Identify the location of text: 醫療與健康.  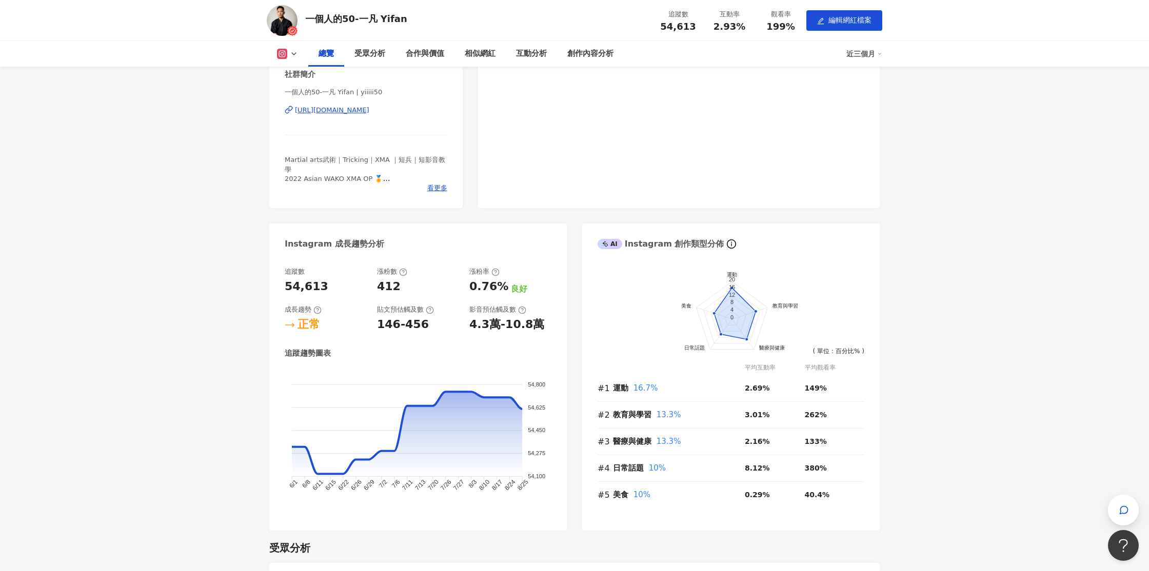
(772, 348).